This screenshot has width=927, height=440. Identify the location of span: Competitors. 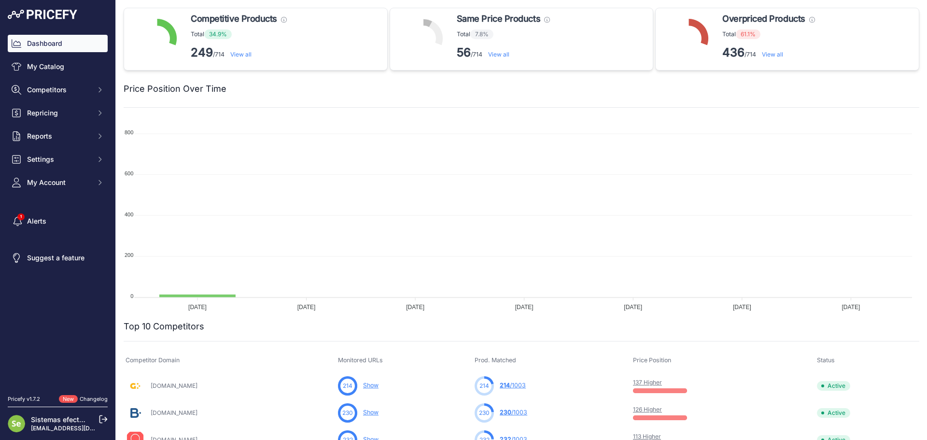
(58, 90).